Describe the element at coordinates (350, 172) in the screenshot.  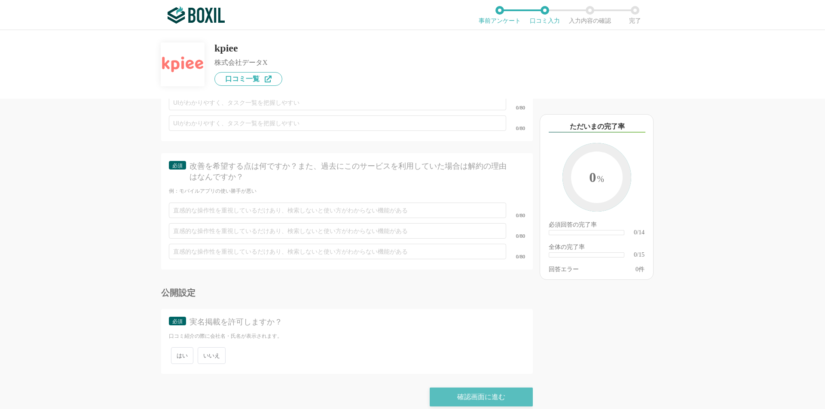
I see `div: 改善を希望する点は何ですか？また、過去にこのサービスを利用していた場合は解約の理由はなんですか？` at that location.